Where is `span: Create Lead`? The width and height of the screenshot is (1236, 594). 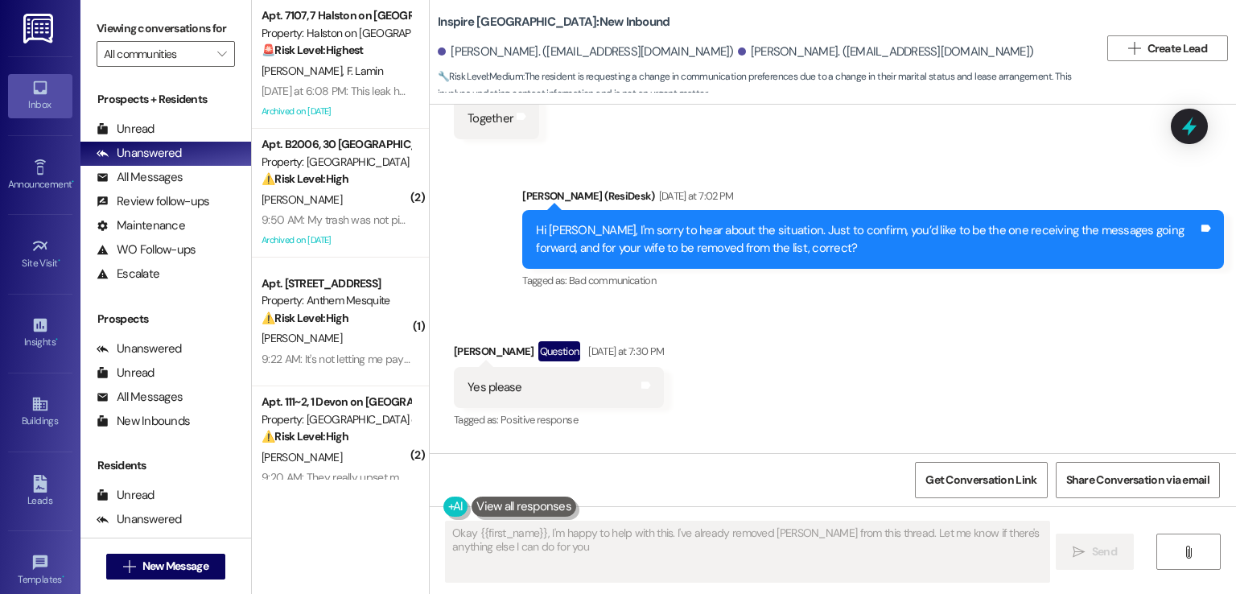
span: Create Lead is located at coordinates (1178, 48).